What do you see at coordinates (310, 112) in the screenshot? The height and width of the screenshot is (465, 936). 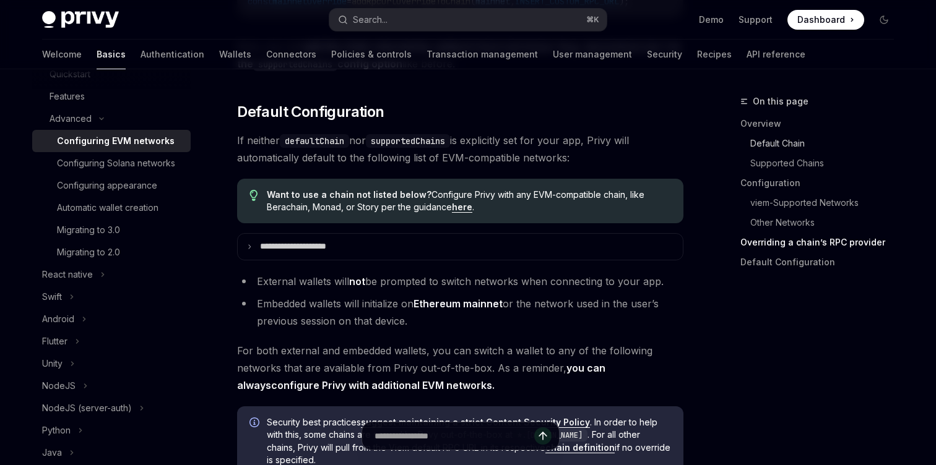 I see `span: Default Configuration` at bounding box center [310, 112].